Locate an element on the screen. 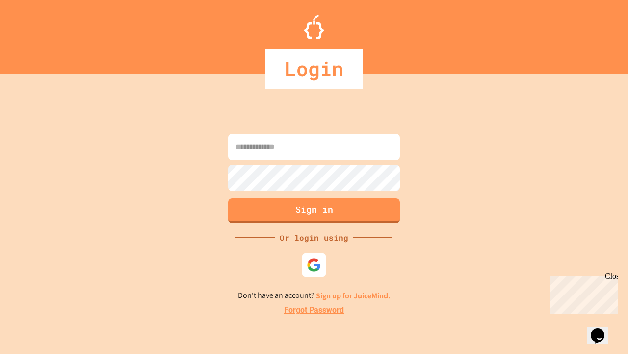 This screenshot has width=628, height=354. div: Or login using is located at coordinates (314, 238).